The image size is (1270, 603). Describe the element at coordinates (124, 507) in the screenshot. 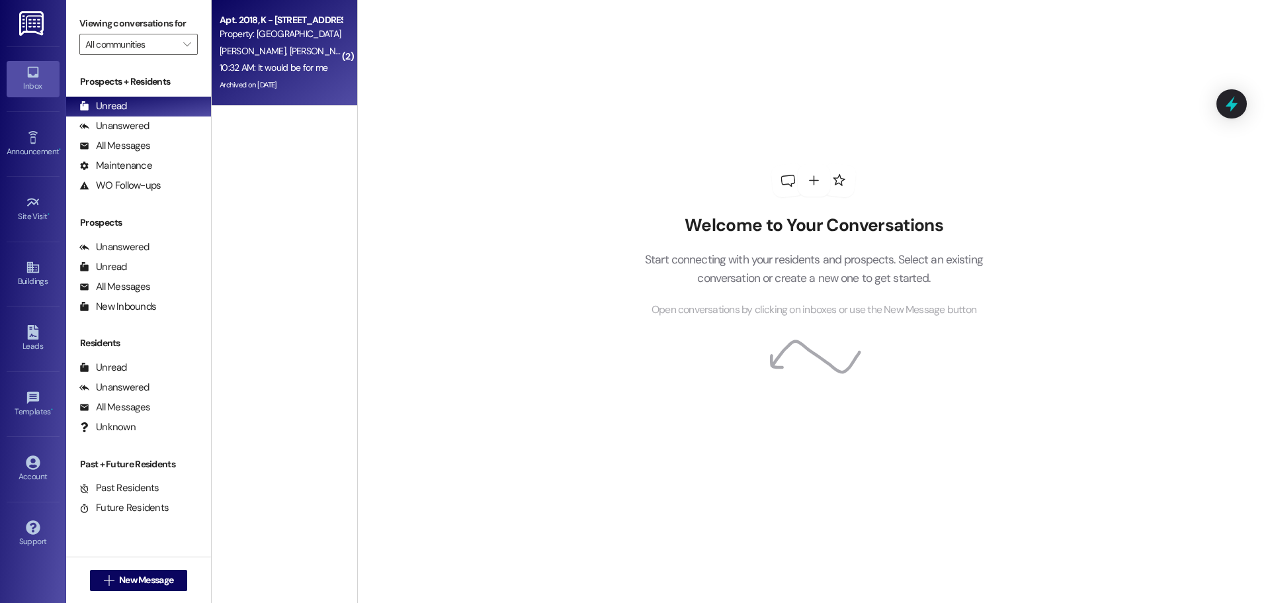

I see `div: Future Residents` at that location.